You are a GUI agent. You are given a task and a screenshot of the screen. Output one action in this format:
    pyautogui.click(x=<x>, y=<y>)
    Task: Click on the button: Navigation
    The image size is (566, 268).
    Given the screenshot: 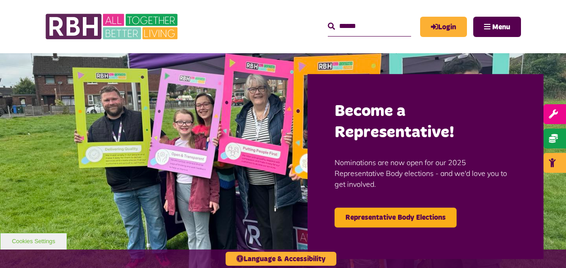 What is the action you would take?
    pyautogui.click(x=498, y=27)
    